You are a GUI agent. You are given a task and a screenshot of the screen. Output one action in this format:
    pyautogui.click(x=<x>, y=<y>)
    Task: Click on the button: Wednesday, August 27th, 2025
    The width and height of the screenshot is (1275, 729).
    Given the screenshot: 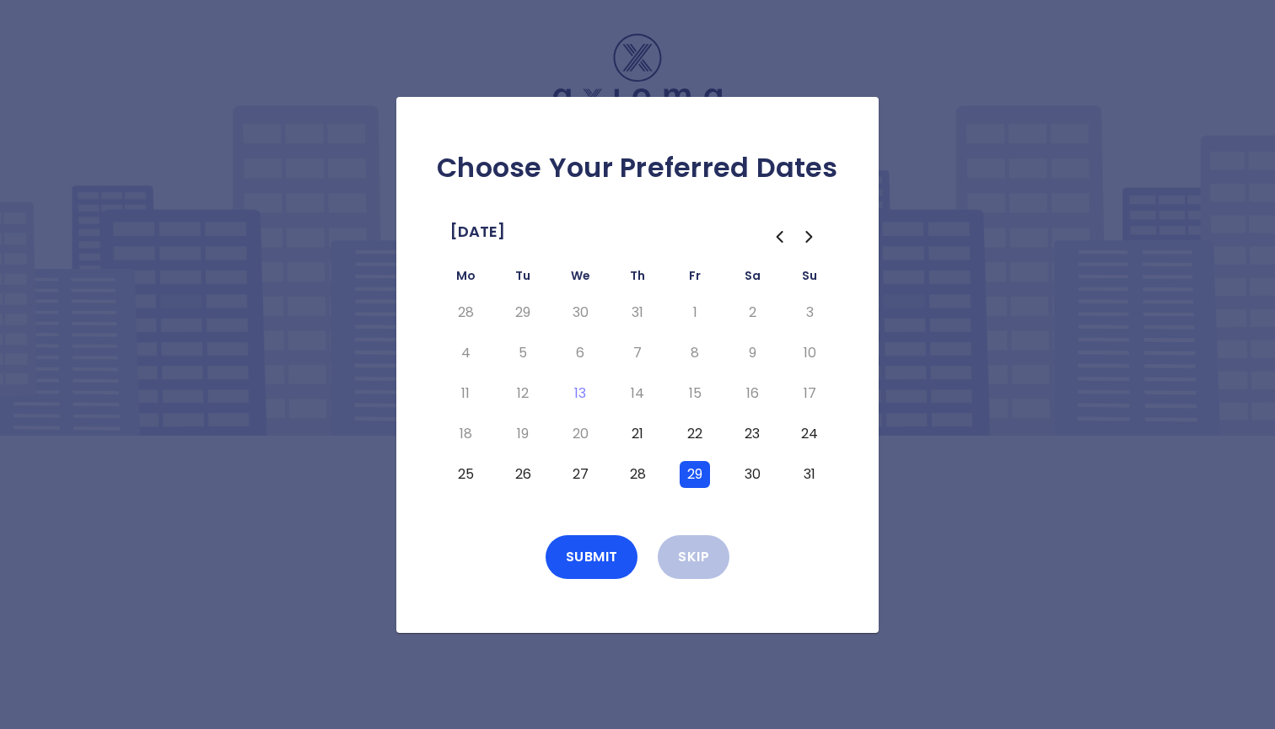 What is the action you would take?
    pyautogui.click(x=580, y=475)
    